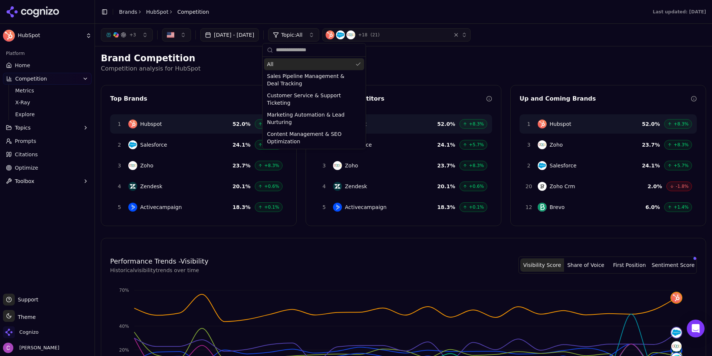 The width and height of the screenshot is (712, 356). Describe the element at coordinates (171, 35) in the screenshot. I see `img: US` at that location.